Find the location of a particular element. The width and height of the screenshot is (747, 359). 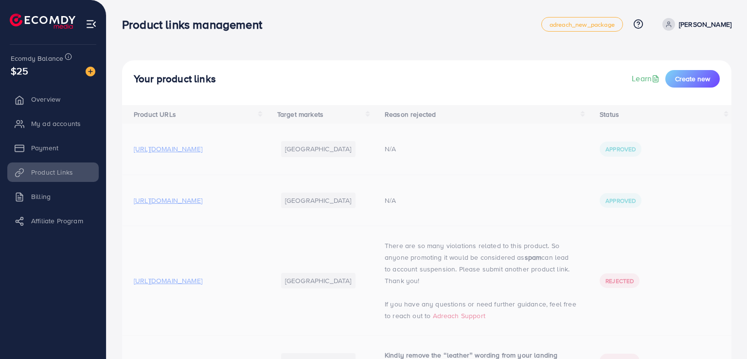

img: menu is located at coordinates (91, 24).